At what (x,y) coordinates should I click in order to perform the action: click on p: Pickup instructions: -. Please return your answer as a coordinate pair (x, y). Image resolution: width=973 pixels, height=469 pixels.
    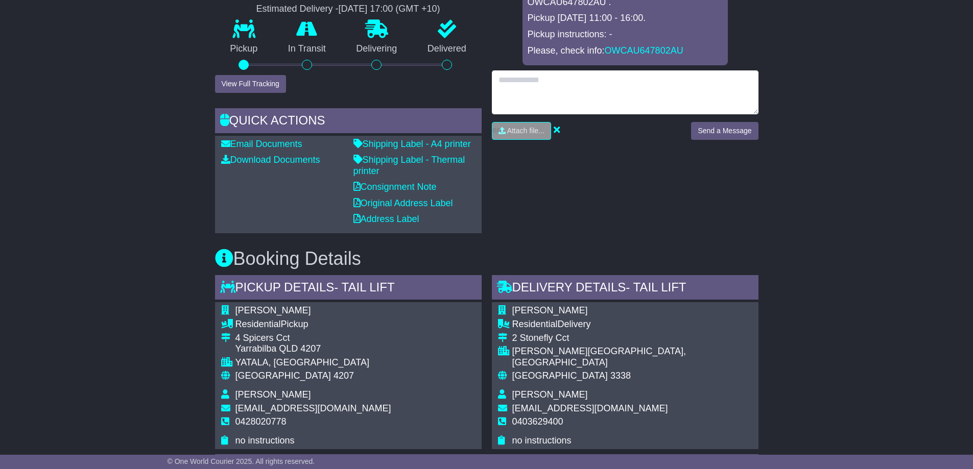
    Looking at the image, I should click on (625, 35).